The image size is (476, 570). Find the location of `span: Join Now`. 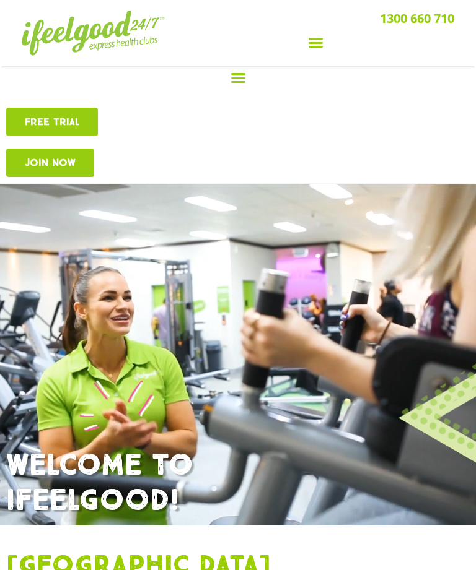

span: Join Now is located at coordinates (50, 163).